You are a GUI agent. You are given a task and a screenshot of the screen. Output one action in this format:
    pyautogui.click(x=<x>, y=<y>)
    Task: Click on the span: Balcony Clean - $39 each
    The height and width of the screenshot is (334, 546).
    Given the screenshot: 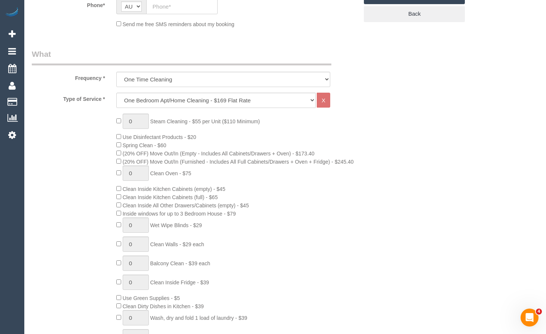 What is the action you would take?
    pyautogui.click(x=180, y=264)
    